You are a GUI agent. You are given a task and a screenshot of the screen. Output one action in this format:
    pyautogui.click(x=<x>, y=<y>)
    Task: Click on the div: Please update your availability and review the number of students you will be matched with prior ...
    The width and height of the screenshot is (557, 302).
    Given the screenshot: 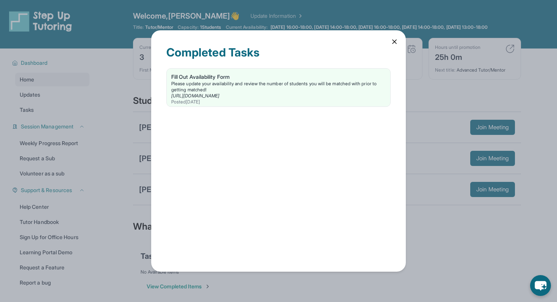 What is the action you would take?
    pyautogui.click(x=278, y=87)
    